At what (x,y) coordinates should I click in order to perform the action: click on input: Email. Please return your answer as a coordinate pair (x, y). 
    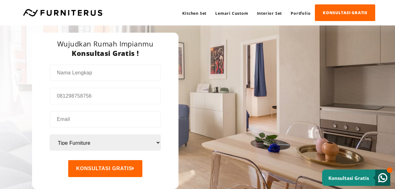
    Looking at the image, I should click on (105, 120).